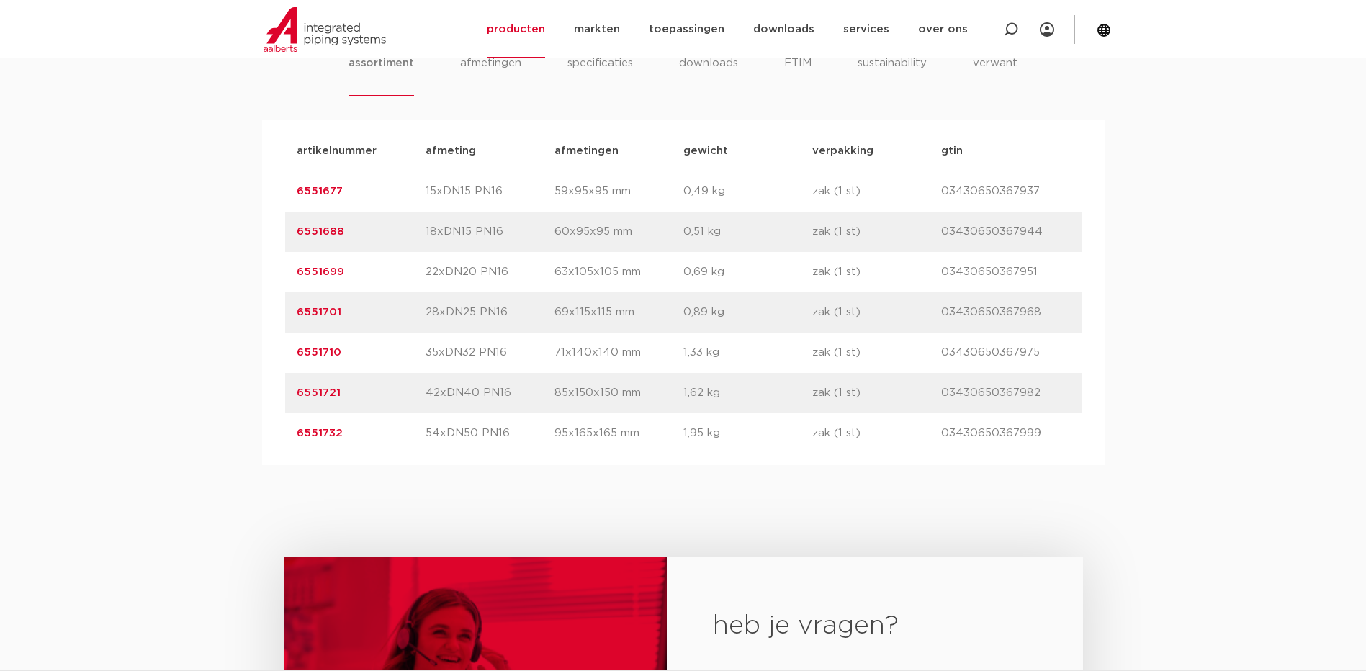 Image resolution: width=1366 pixels, height=671 pixels. What do you see at coordinates (319, 352) in the screenshot?
I see `a: 6551710` at bounding box center [319, 352].